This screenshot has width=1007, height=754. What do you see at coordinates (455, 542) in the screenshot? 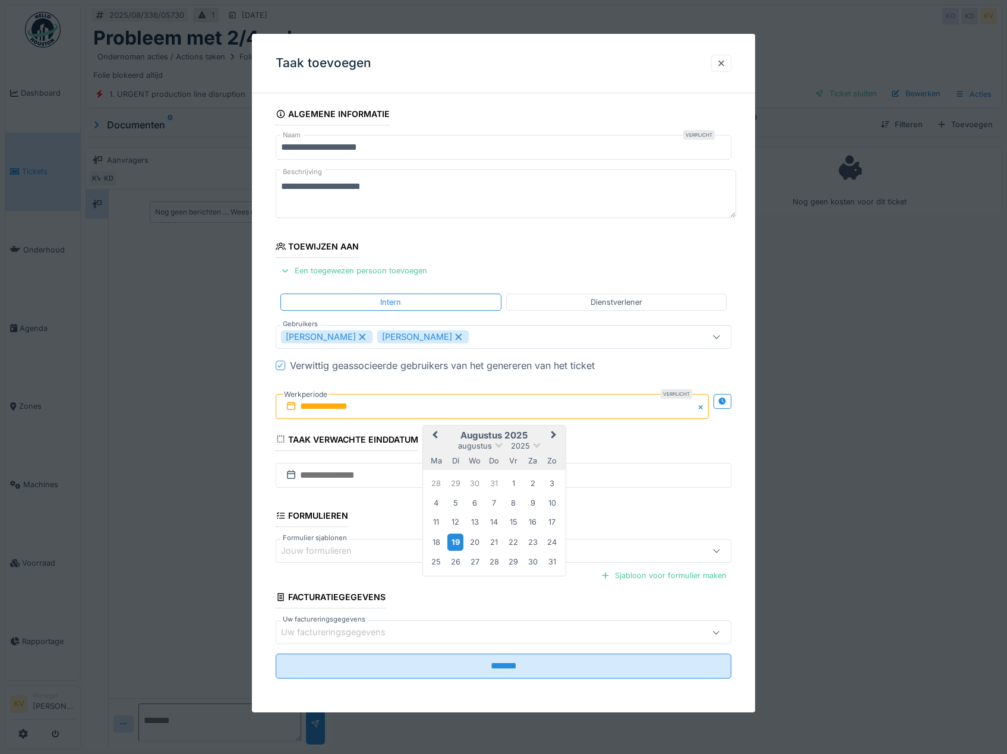
I see `div: Choose dinsdag 19 augustus 2025` at bounding box center [455, 542].